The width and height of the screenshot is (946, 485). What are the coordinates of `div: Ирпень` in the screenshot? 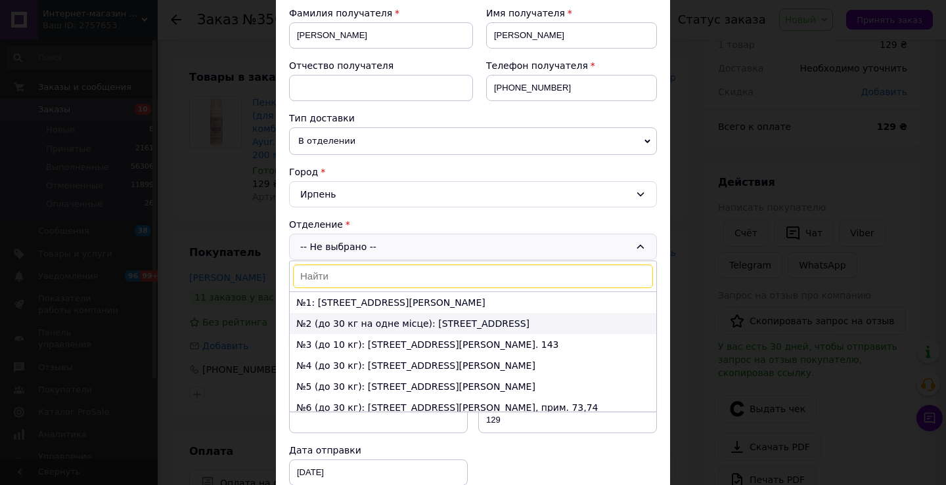 It's located at (473, 194).